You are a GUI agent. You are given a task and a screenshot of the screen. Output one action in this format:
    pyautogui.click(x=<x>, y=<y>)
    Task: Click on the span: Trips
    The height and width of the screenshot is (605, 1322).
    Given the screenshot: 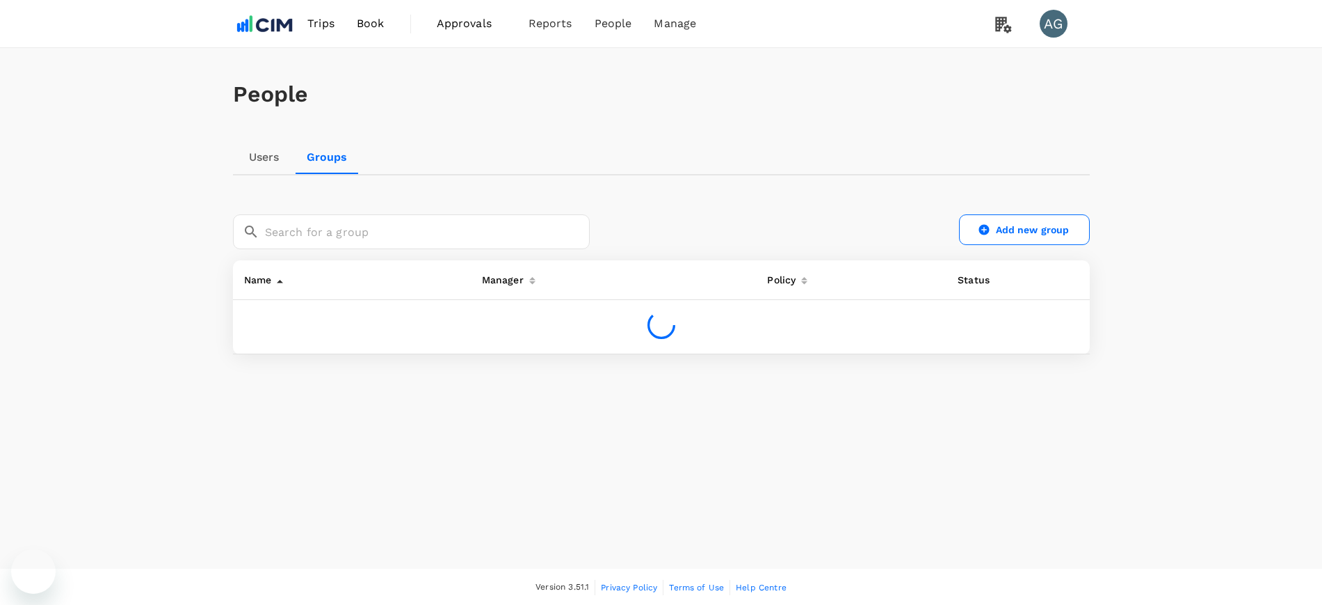 What is the action you would take?
    pyautogui.click(x=321, y=24)
    